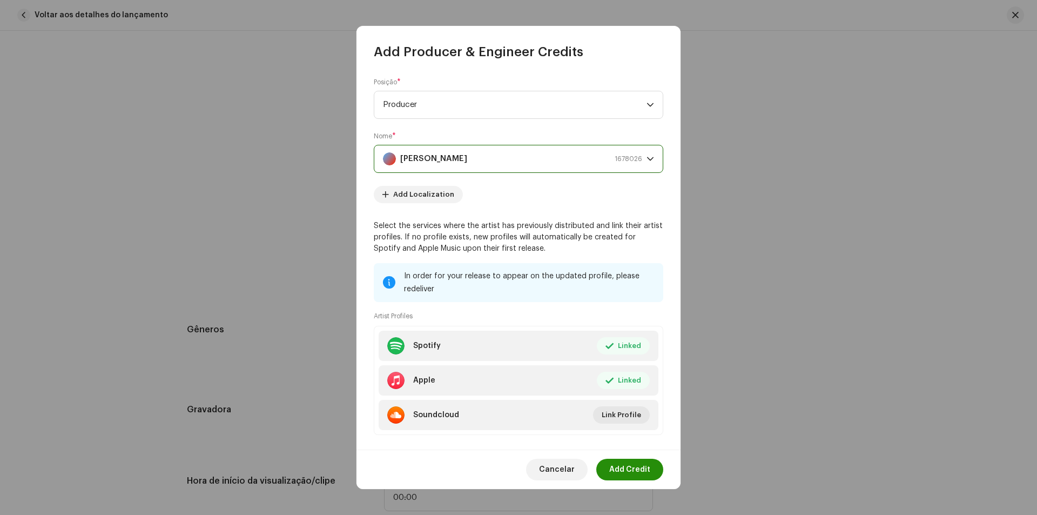 The height and width of the screenshot is (515, 1037). What do you see at coordinates (423, 194) in the screenshot?
I see `span: Add Localization` at bounding box center [423, 194].